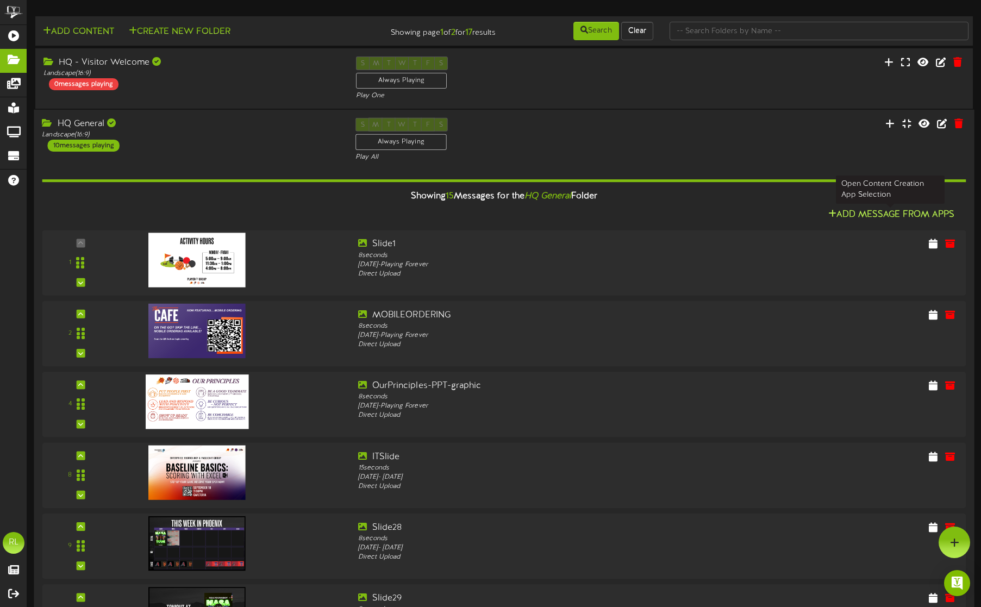 This screenshot has height=607, width=981. Describe the element at coordinates (891, 215) in the screenshot. I see `button: Add Message From Apps` at that location.